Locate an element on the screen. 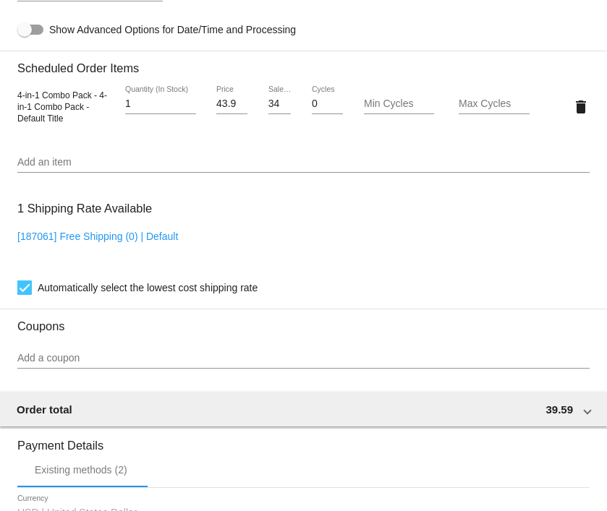 The height and width of the screenshot is (511, 607). input: Max Cycles is located at coordinates (494, 104).